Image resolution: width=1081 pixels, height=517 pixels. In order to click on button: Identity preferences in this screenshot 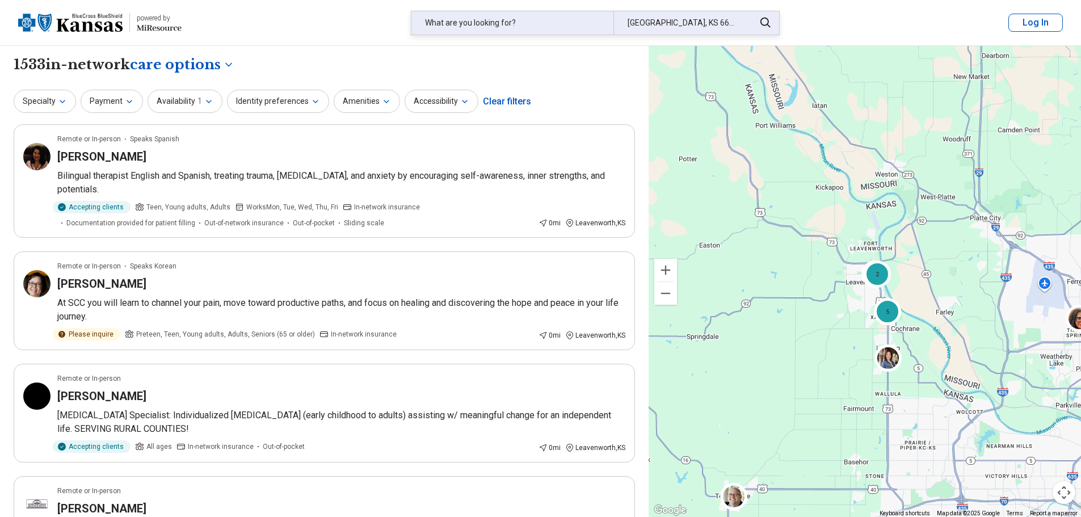, I will do `click(278, 101)`.